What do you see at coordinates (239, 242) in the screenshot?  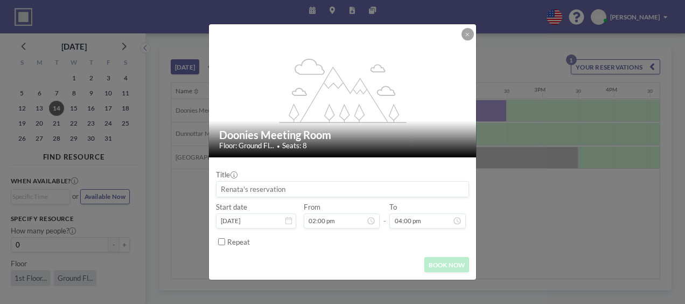 I see `label: Repeat` at bounding box center [239, 242].